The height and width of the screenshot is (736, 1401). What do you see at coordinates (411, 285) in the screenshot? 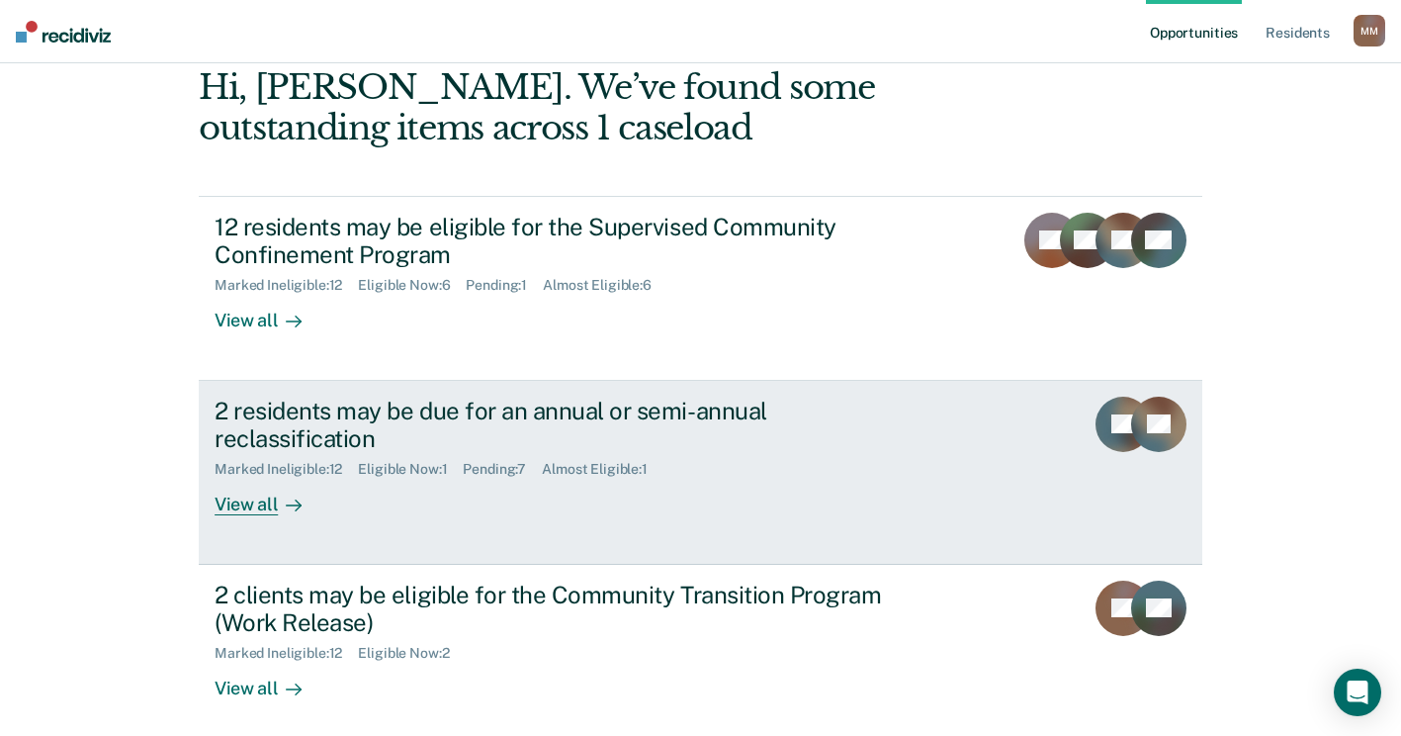
I see `div: Eligible Now : 6` at bounding box center [411, 285].